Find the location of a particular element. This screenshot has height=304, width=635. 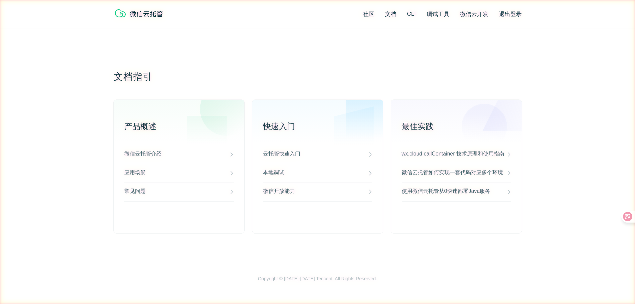

p: 使用微信云托管从0快速部署Java服务 is located at coordinates (446, 192).